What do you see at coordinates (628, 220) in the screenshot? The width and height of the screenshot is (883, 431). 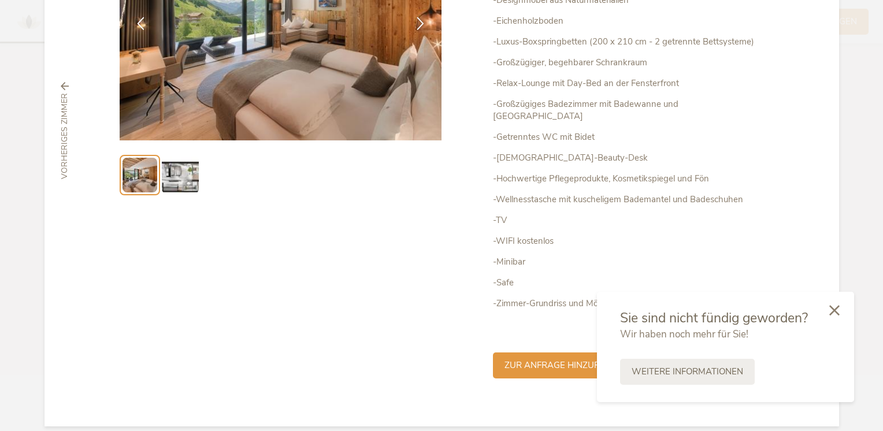 I see `p: -TV` at bounding box center [628, 220].